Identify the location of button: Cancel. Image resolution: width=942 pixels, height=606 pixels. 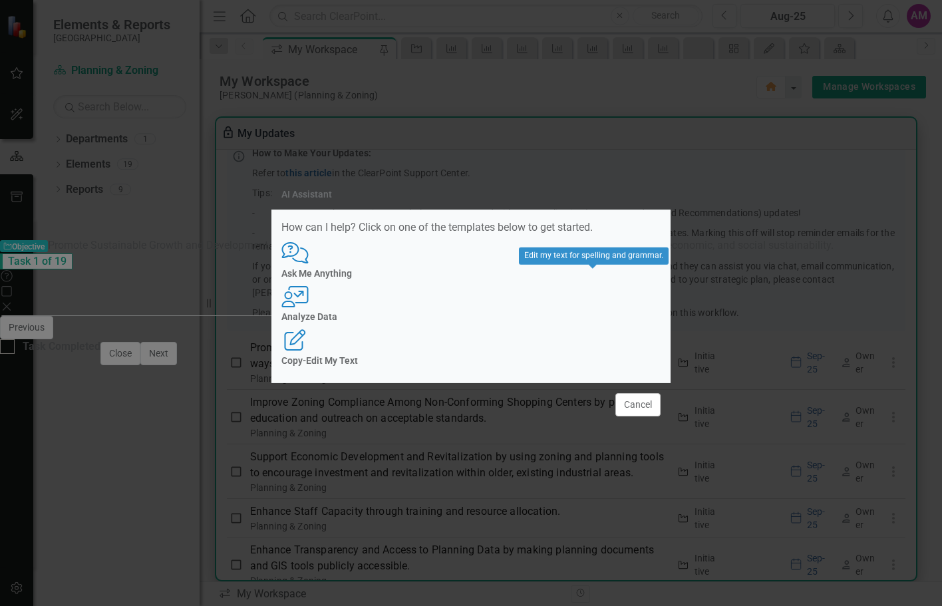
(638, 404).